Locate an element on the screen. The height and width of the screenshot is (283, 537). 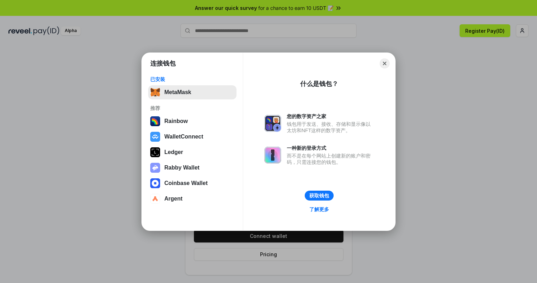
div: 一种新的登录方式 is located at coordinates (331, 148).